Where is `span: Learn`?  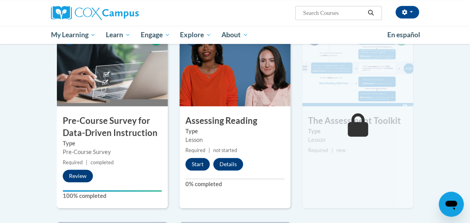 span: Learn is located at coordinates (118, 35).